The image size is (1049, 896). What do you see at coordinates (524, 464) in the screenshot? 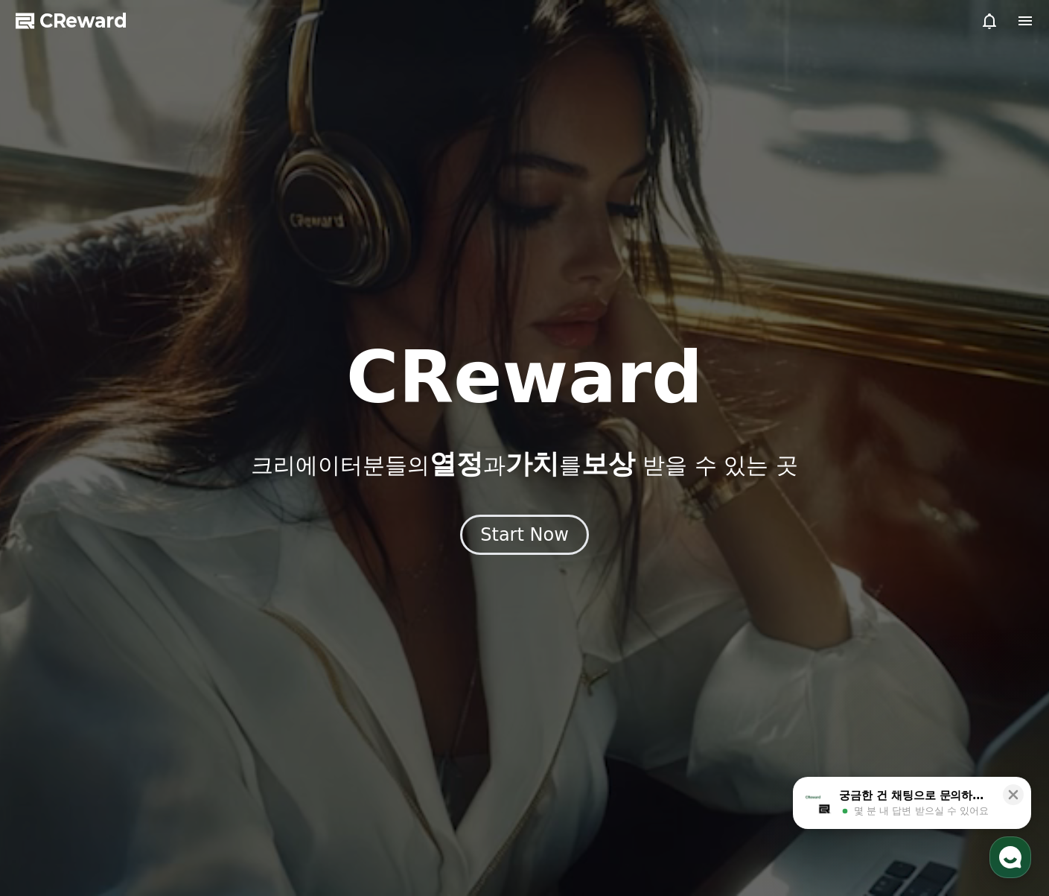
I see `p: 크리에이터분들의 과 를 받을 수 있는 곳` at bounding box center [524, 464].